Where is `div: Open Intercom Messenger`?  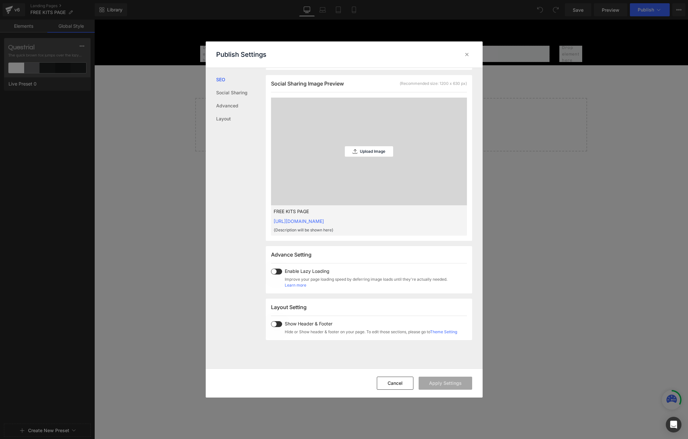 div: Open Intercom Messenger is located at coordinates (674, 425).